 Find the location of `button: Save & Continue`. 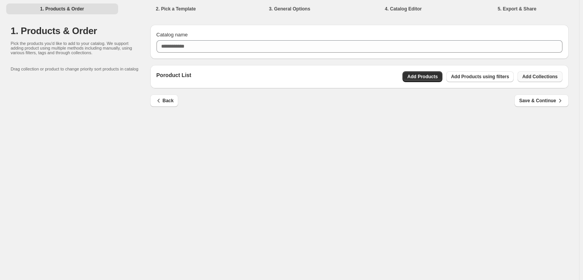

button: Save & Continue is located at coordinates (541, 101).